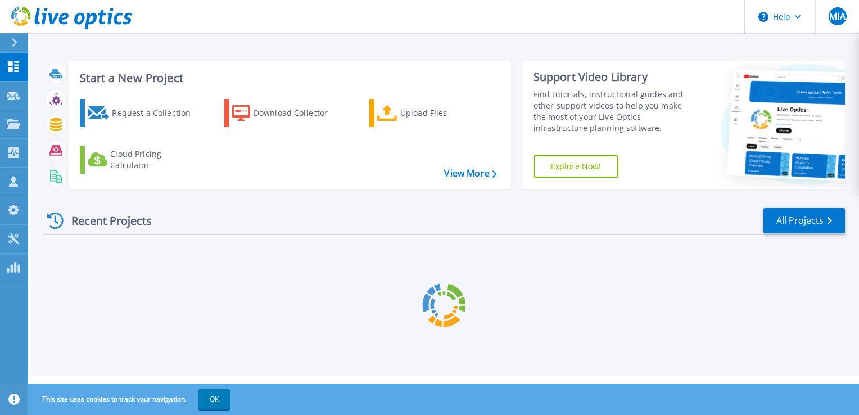  I want to click on div: Download Collector, so click(299, 113).